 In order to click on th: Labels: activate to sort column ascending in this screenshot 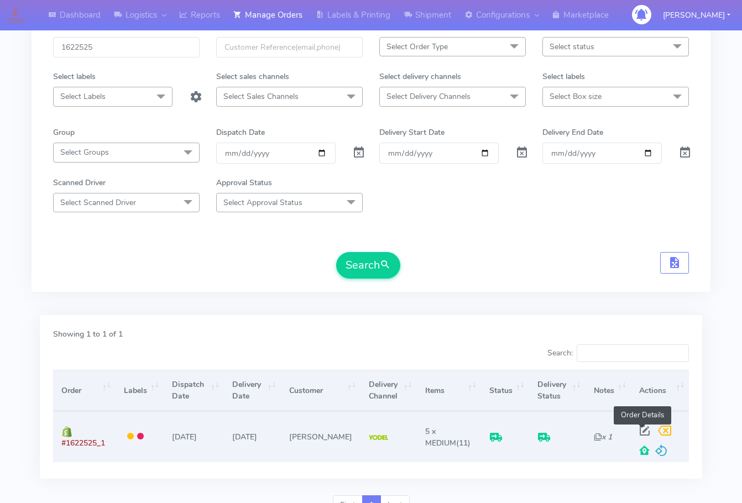, I will do `click(139, 390)`.